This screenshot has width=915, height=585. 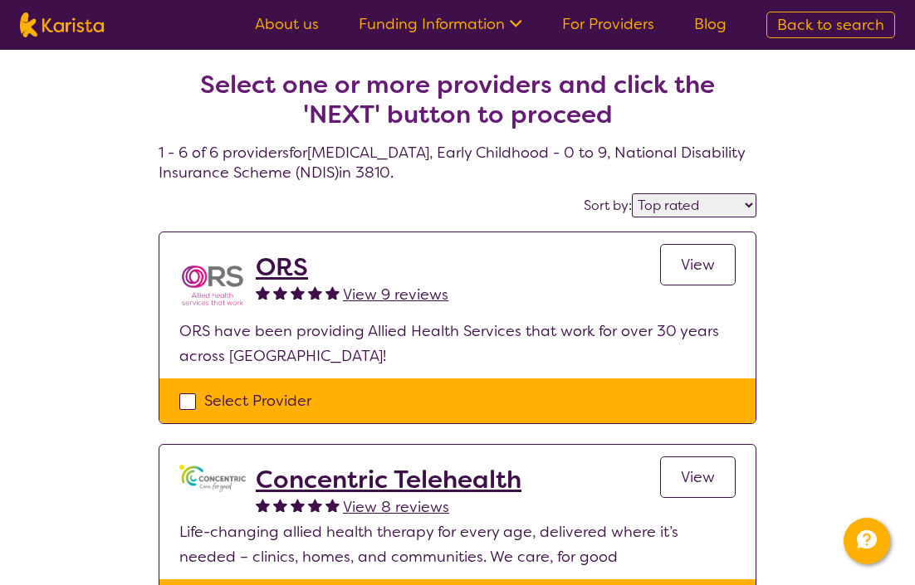 What do you see at coordinates (389, 480) in the screenshot?
I see `a: Concentric Telehealth` at bounding box center [389, 480].